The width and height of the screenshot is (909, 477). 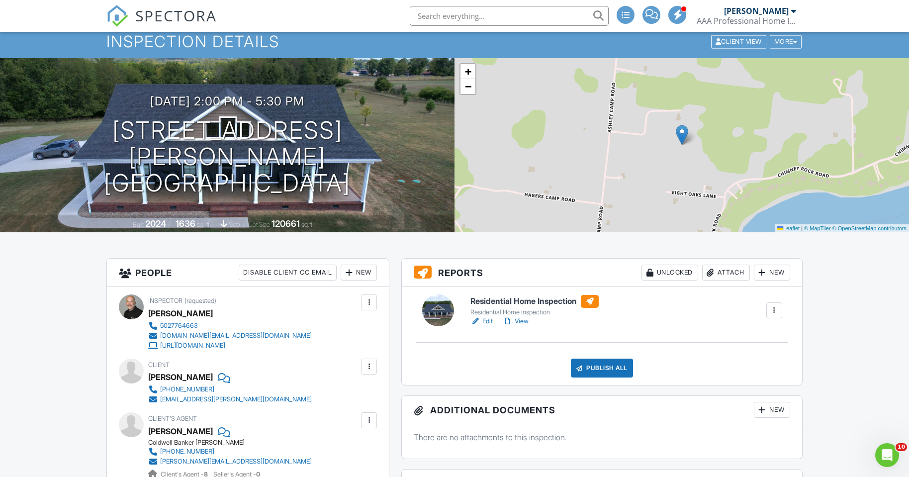 What do you see at coordinates (739, 41) in the screenshot?
I see `div: Client View` at bounding box center [739, 41].